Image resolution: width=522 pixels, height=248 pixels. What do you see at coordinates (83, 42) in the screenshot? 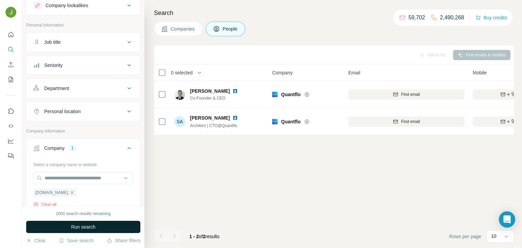
I see `button: Job title` at bounding box center [83, 42].